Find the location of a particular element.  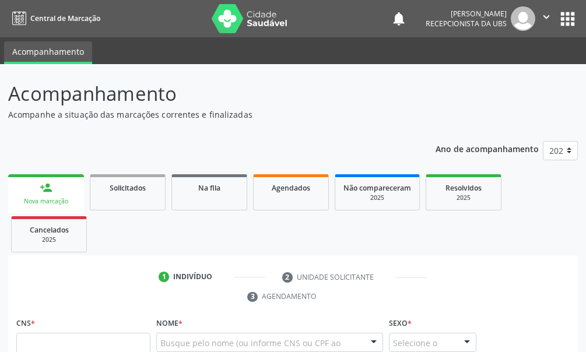

label: Nome is located at coordinates (169, 323).